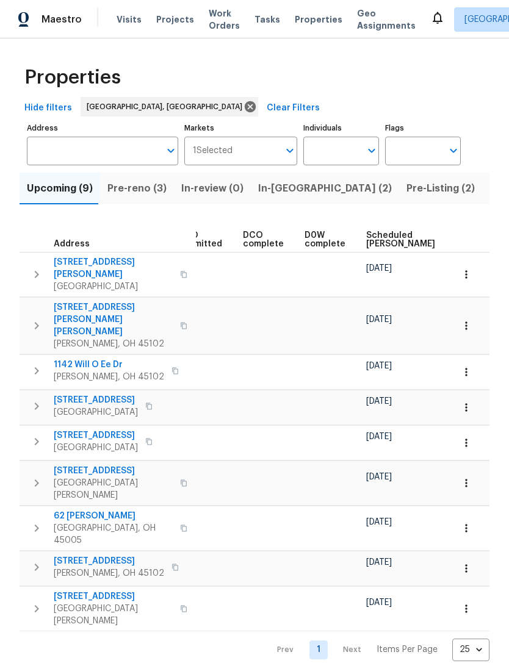 Image resolution: width=509 pixels, height=663 pixels. What do you see at coordinates (137, 188) in the screenshot?
I see `span: Pre-reno (3)` at bounding box center [137, 188].